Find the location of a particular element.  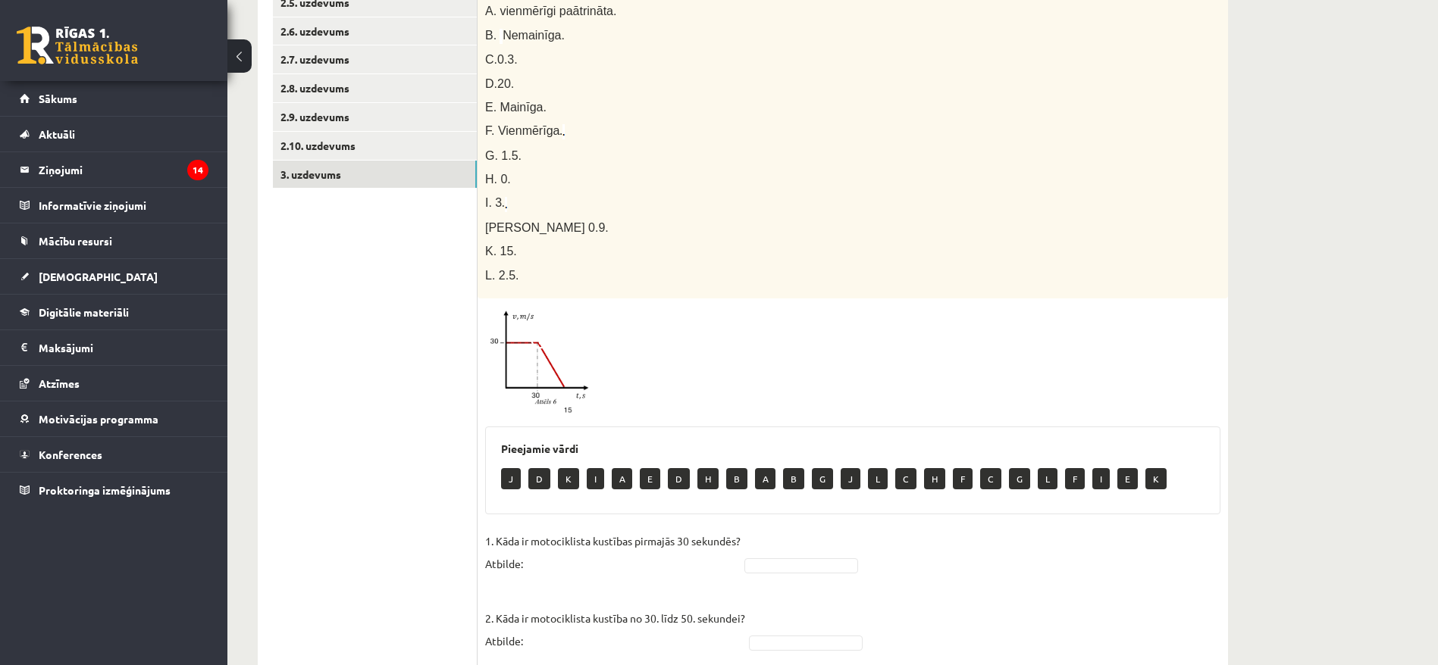

a: Mācību resursi is located at coordinates (114, 241).